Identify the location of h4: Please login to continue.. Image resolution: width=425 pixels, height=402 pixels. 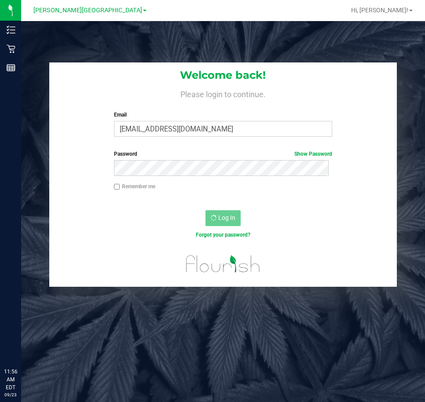
(223, 93).